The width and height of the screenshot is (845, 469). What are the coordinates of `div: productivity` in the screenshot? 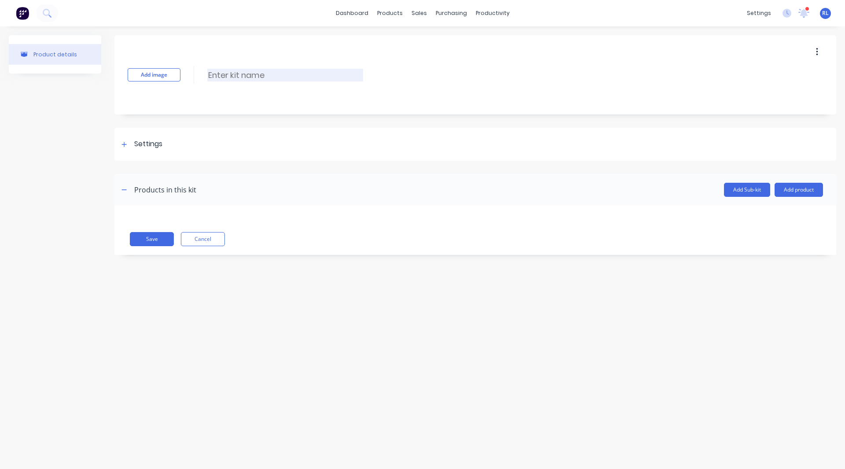 It's located at (492, 13).